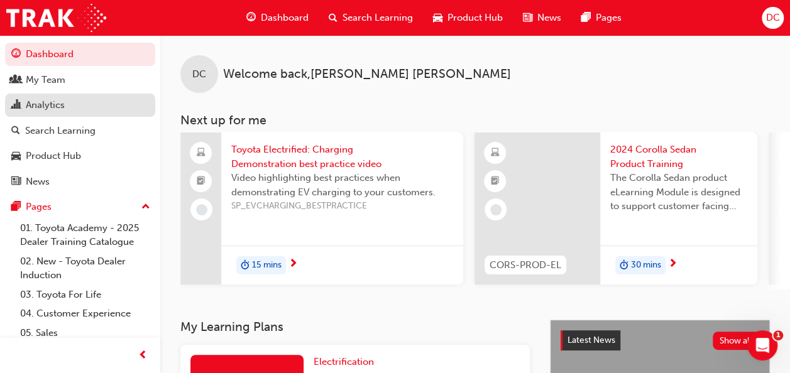  Describe the element at coordinates (378, 18) in the screenshot. I see `span: Search Learning` at that location.